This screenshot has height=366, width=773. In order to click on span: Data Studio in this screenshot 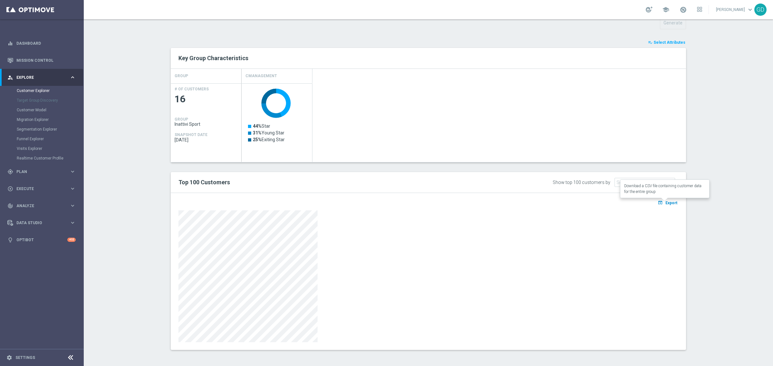, I will do `click(43, 223)`.